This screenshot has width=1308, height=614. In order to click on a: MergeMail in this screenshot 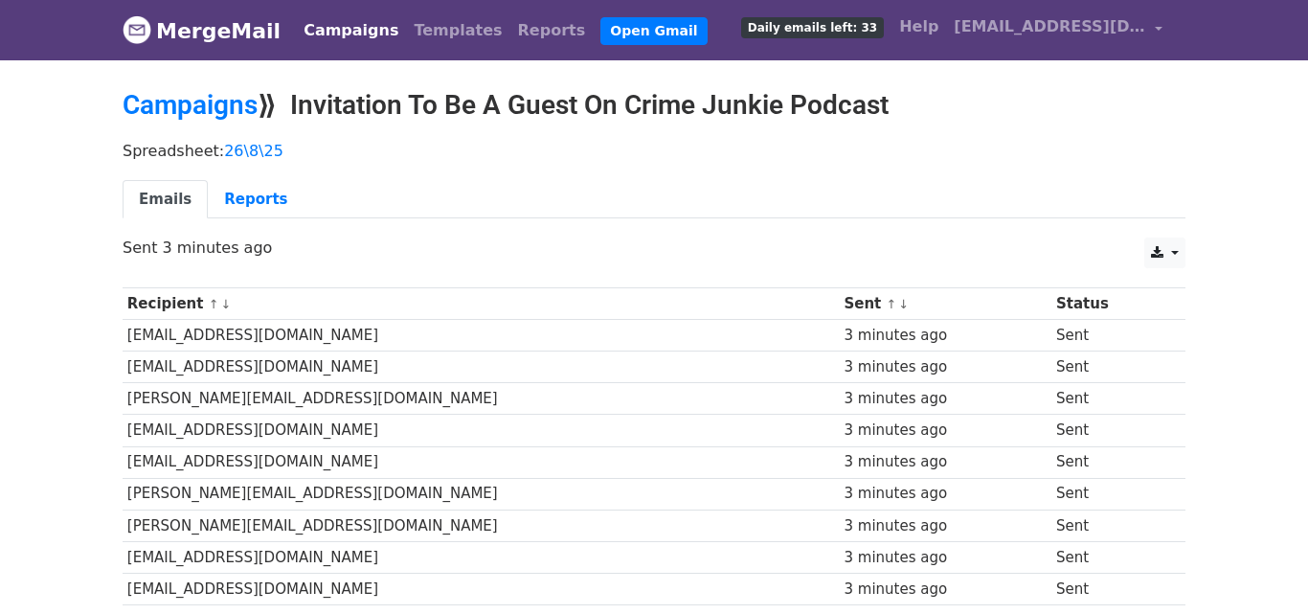, I will do `click(201, 31)`.